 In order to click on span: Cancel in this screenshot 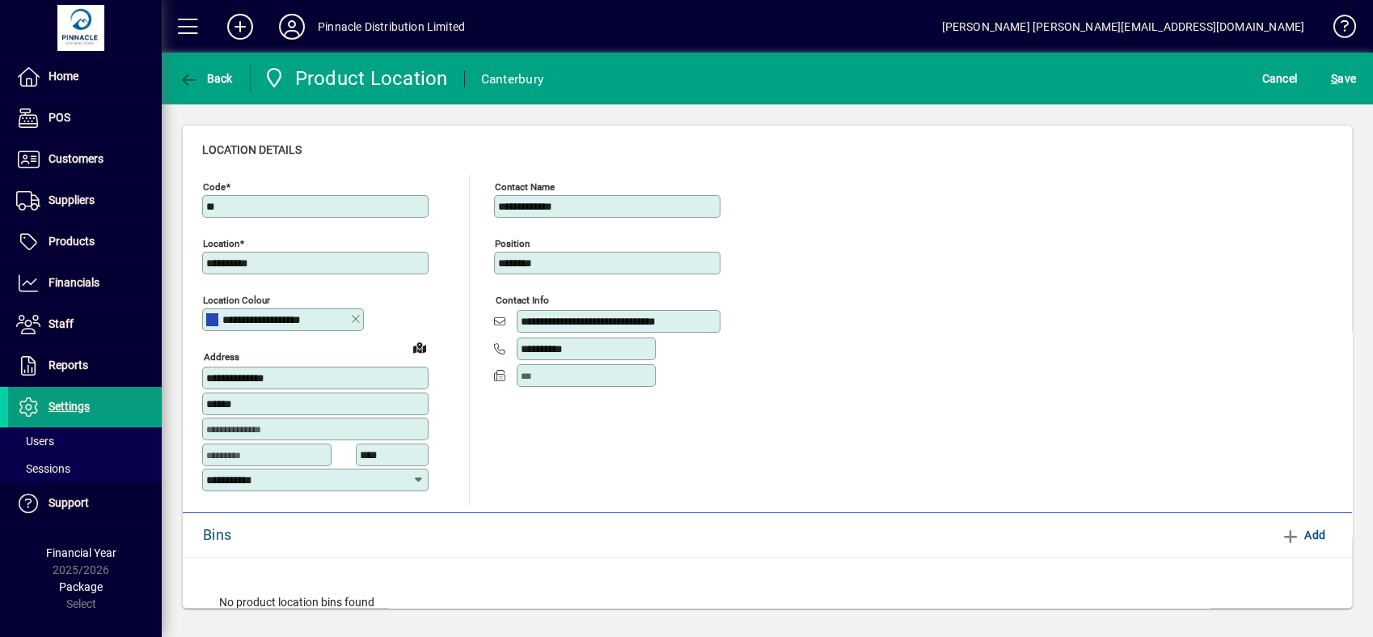, I will do `click(1280, 78)`.